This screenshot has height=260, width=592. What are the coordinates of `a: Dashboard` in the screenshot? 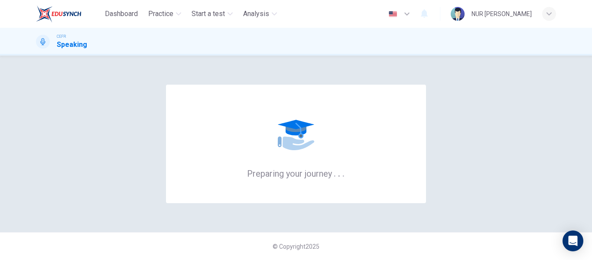 It's located at (121, 14).